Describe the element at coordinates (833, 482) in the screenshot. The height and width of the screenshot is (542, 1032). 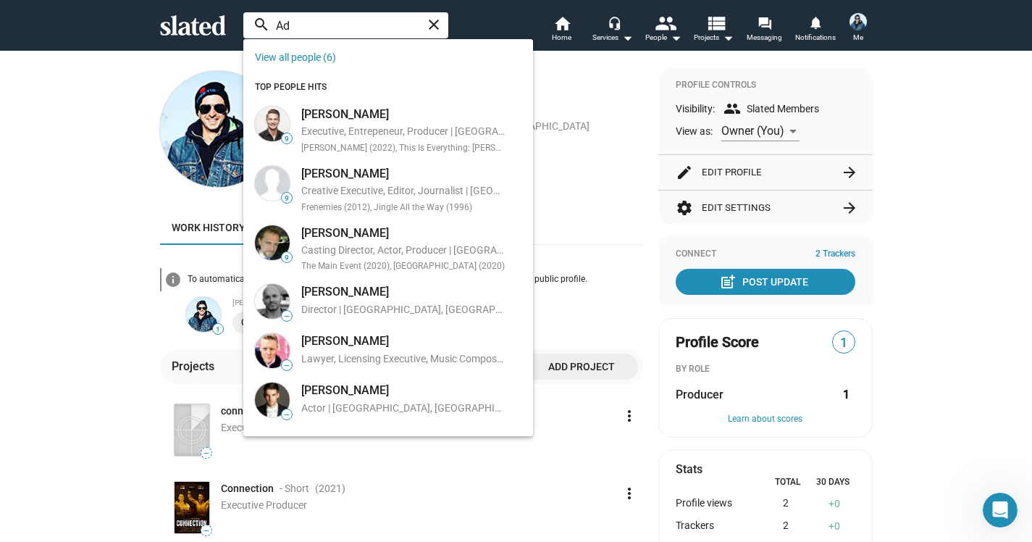
I see `div: 30 Days` at that location.